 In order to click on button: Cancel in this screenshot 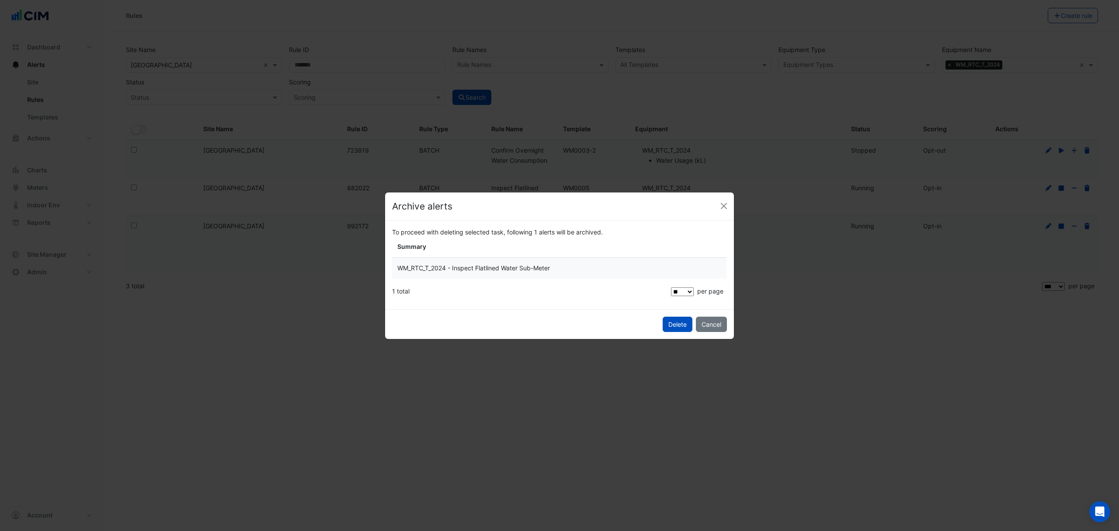, I will do `click(711, 324)`.